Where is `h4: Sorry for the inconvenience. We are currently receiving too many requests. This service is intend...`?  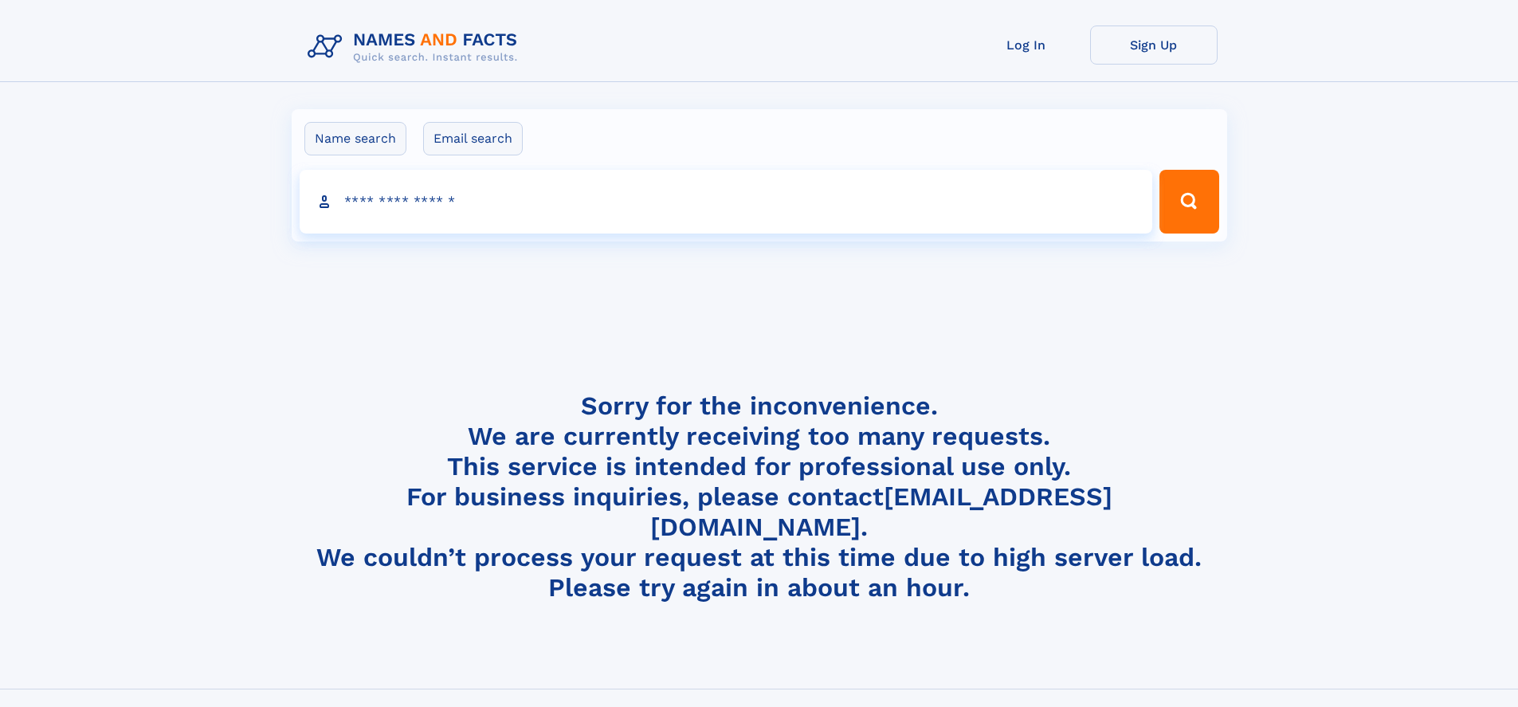 h4: Sorry for the inconvenience. We are currently receiving too many requests. This service is intend... is located at coordinates (759, 496).